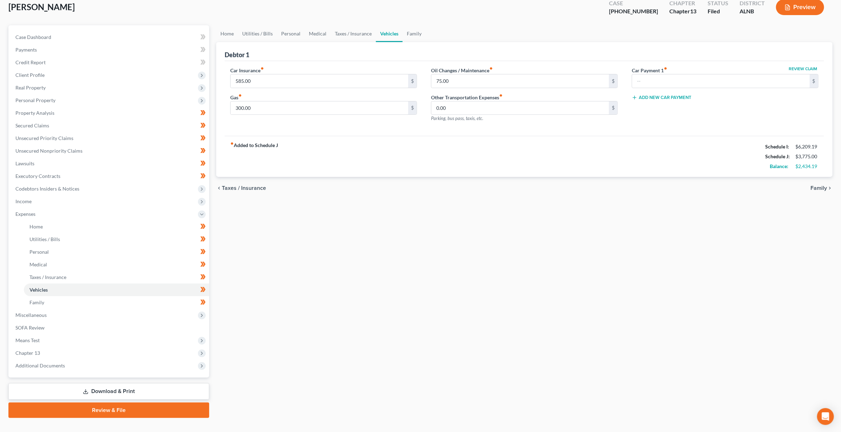 The image size is (841, 432). What do you see at coordinates (254, 157) in the screenshot?
I see `strong: Added to Schedule J` at bounding box center [254, 157].